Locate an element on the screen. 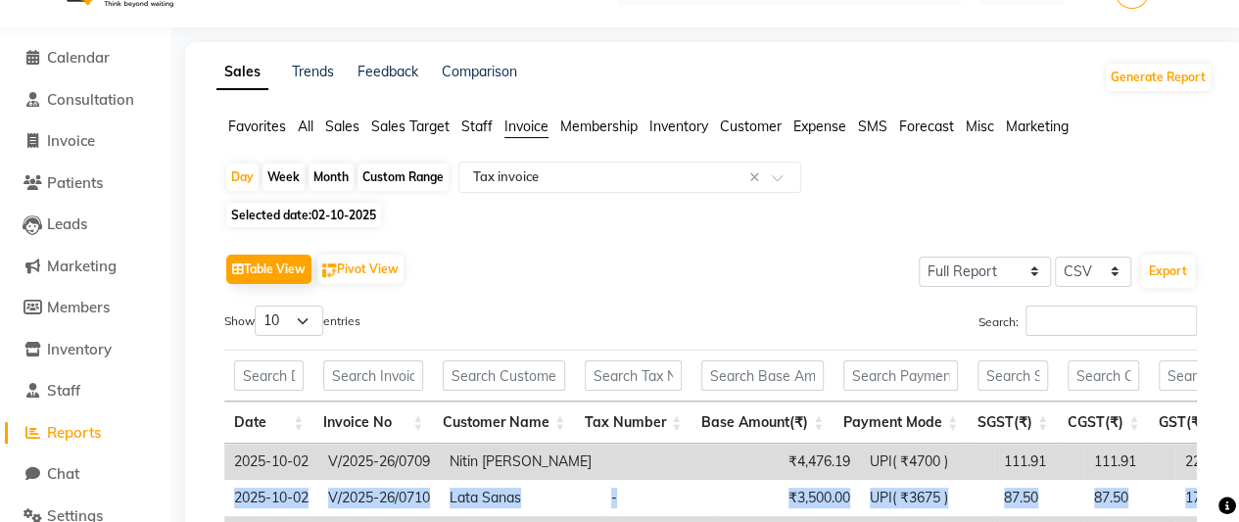 The width and height of the screenshot is (1239, 522). span: Favorites is located at coordinates (257, 126).